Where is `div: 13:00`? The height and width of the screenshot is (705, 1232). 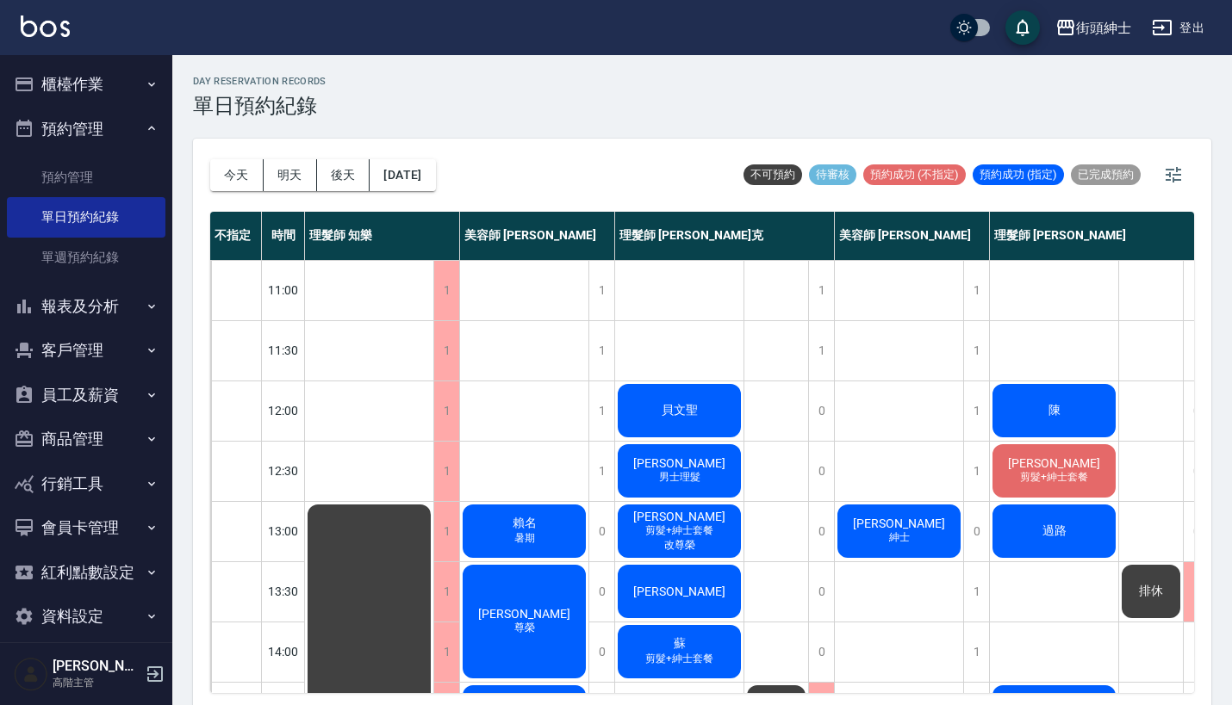 div: 13:00 is located at coordinates (283, 531).